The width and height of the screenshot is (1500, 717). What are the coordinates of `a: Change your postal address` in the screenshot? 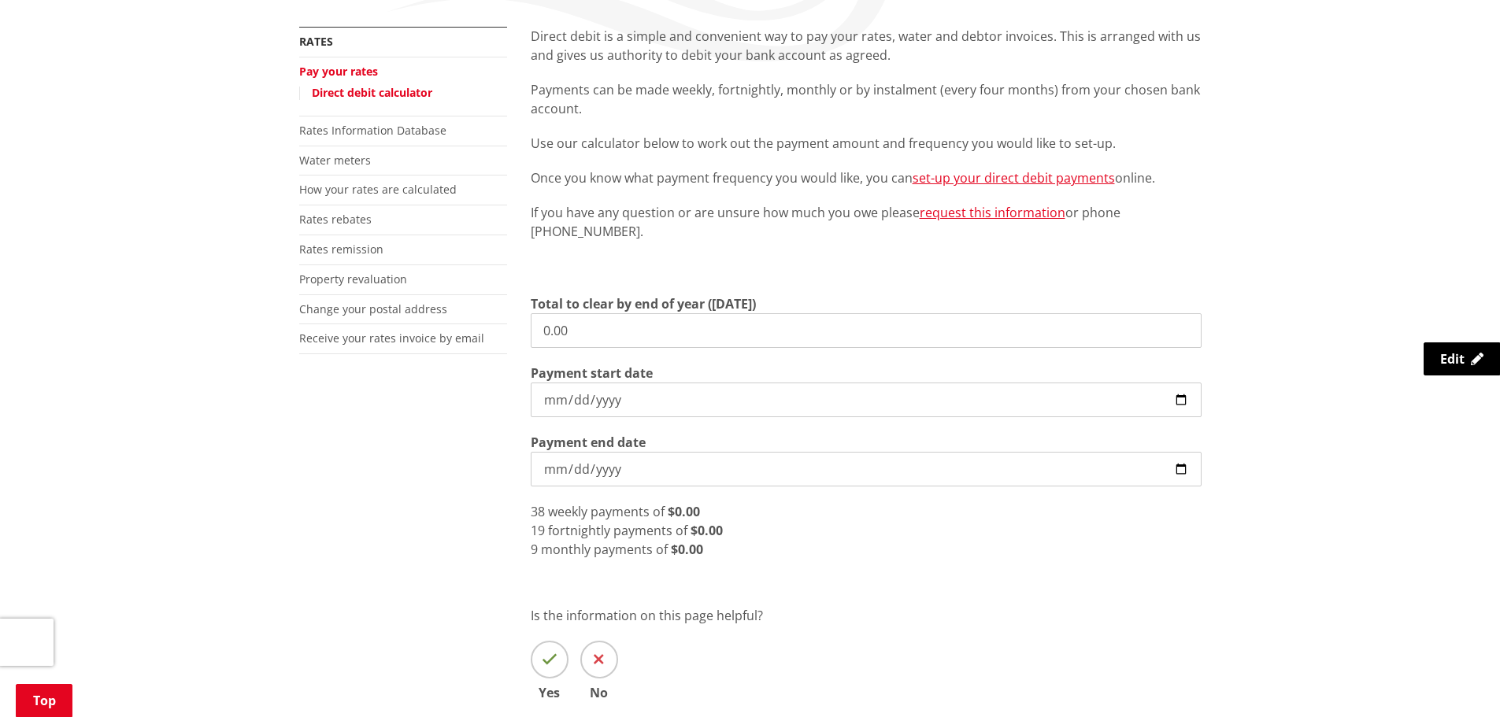 It's located at (373, 309).